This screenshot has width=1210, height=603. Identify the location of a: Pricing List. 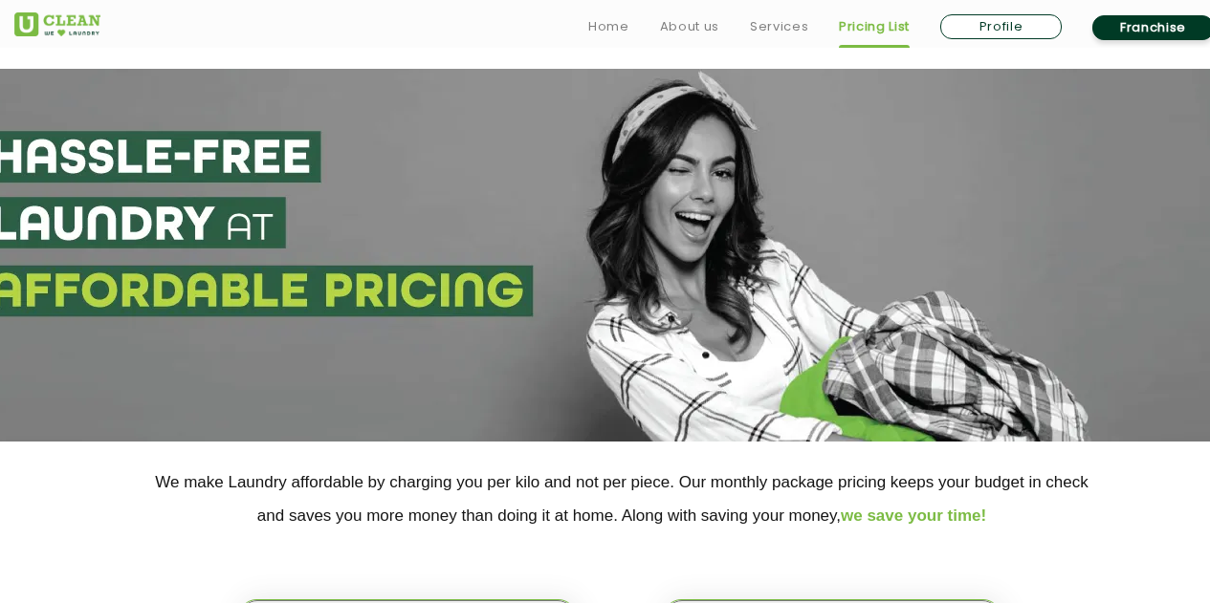
(874, 27).